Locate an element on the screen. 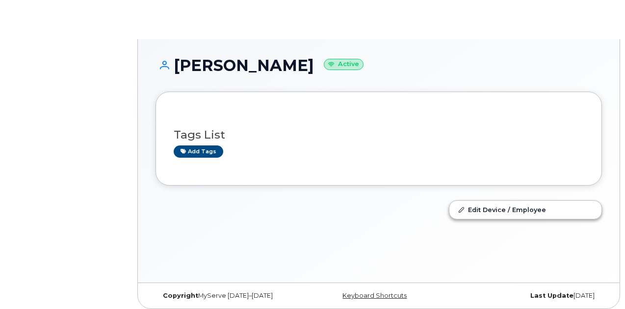 The width and height of the screenshot is (625, 309). strong: Copyright is located at coordinates (180, 296).